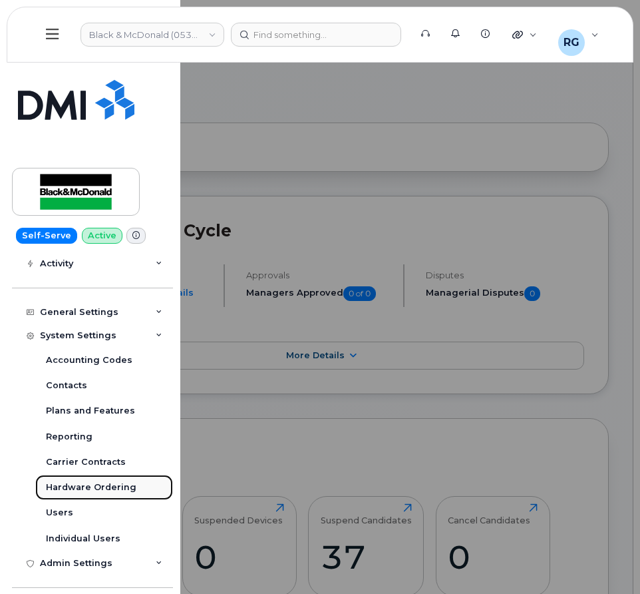 The image size is (640, 594). What do you see at coordinates (76, 563) in the screenshot?
I see `div: Admin Settings` at bounding box center [76, 563].